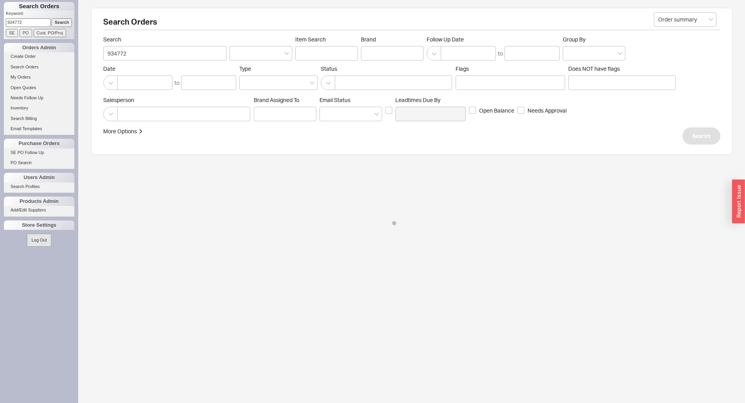 This screenshot has width=745, height=403. I want to click on span: Item Search, so click(327, 40).